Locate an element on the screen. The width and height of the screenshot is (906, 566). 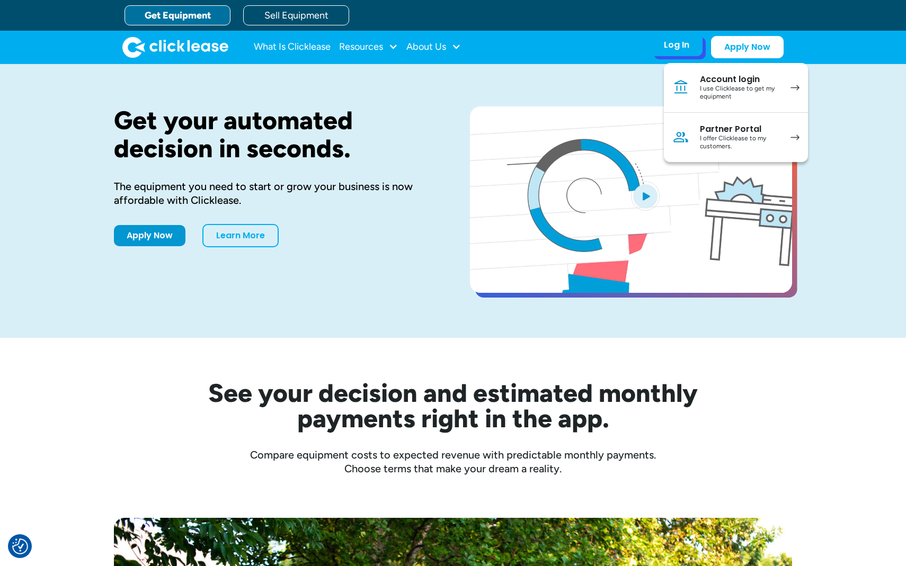
img: Bank icon is located at coordinates (681, 87).